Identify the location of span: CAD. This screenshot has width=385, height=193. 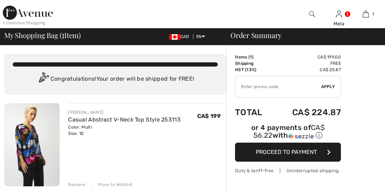
(180, 37).